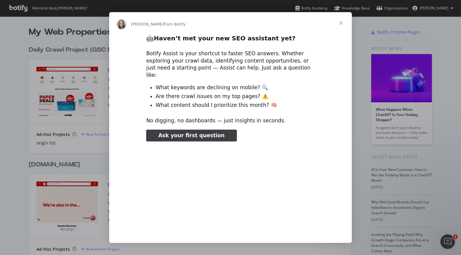  Describe the element at coordinates (230, 64) in the screenshot. I see `div: Botify Assist is your shortcut to faster SEO answers. Whether exploring your crawl data, identify...` at that location.